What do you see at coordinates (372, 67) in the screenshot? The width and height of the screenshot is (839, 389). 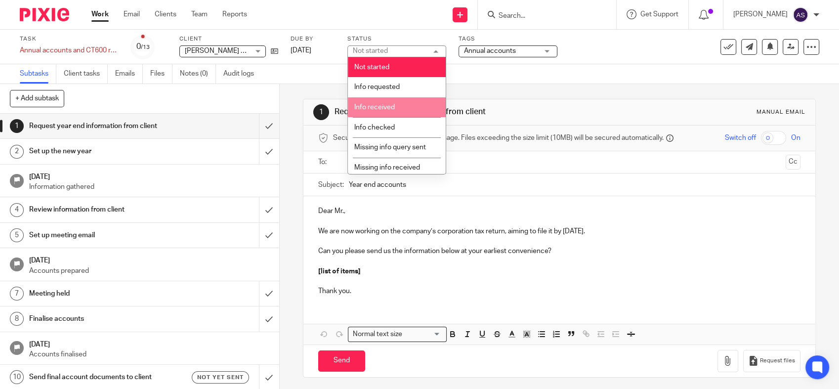 I see `span: Not started` at bounding box center [372, 67].